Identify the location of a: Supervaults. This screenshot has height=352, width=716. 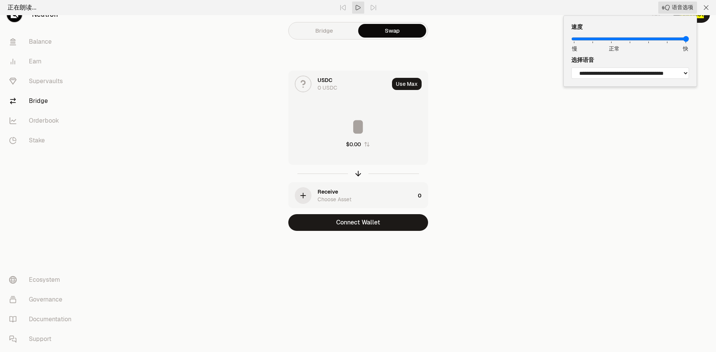
(43, 81).